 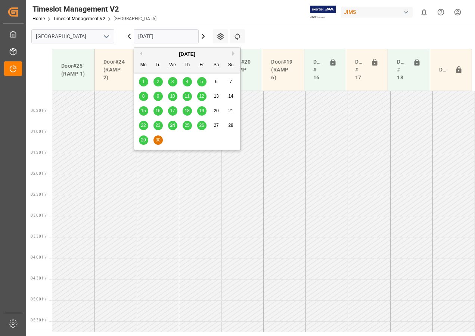 I want to click on div: We, so click(x=173, y=65).